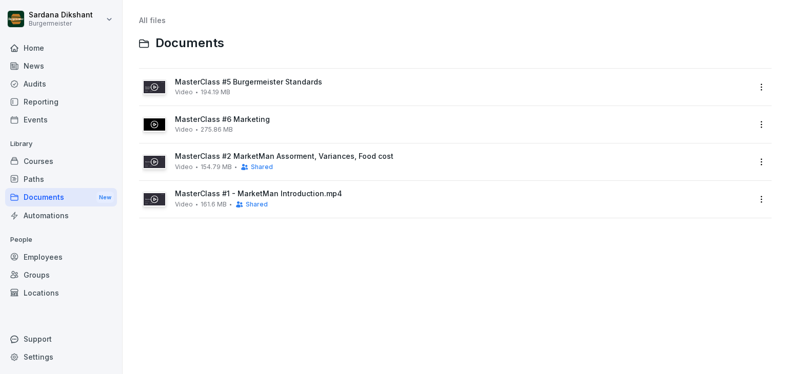 The height and width of the screenshot is (374, 788). I want to click on a: News, so click(61, 66).